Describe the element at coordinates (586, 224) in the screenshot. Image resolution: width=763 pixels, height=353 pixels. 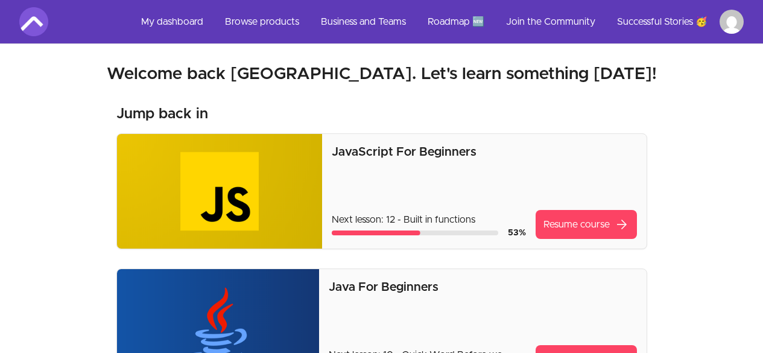
I see `a: Resume coursearrow_forward` at that location.